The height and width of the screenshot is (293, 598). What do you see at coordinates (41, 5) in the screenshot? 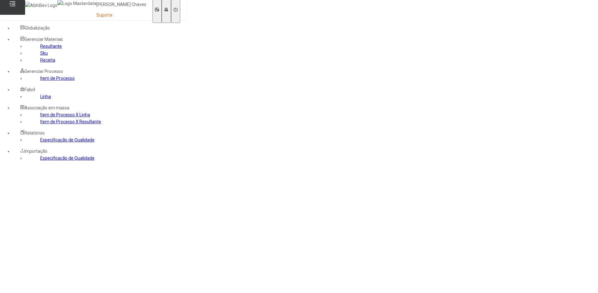
I see `img: AbInBev Logo` at bounding box center [41, 5].